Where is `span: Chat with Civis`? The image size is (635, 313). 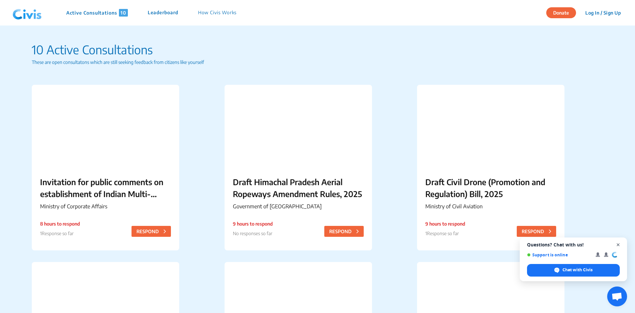 span: Chat with Civis is located at coordinates (578, 270).